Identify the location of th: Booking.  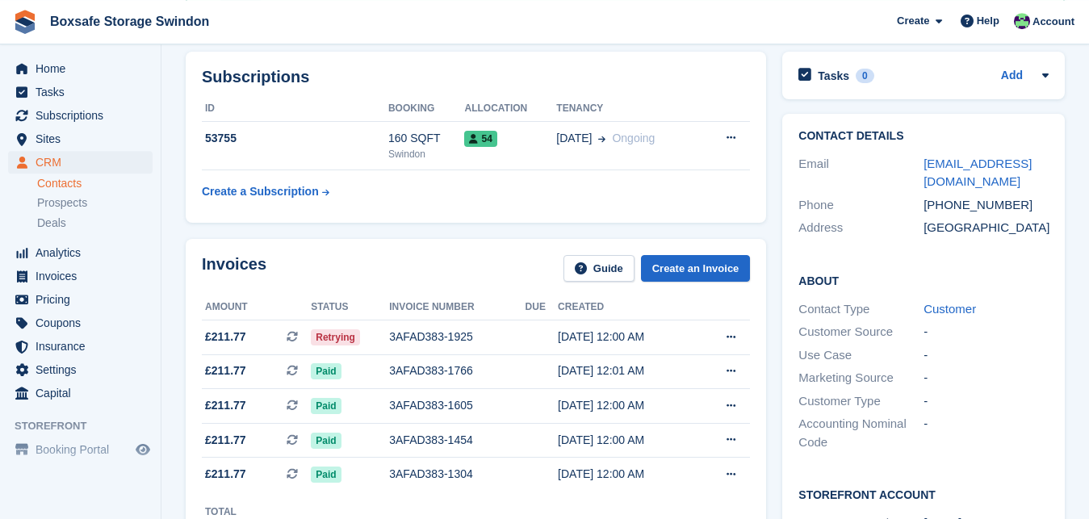
(426, 109).